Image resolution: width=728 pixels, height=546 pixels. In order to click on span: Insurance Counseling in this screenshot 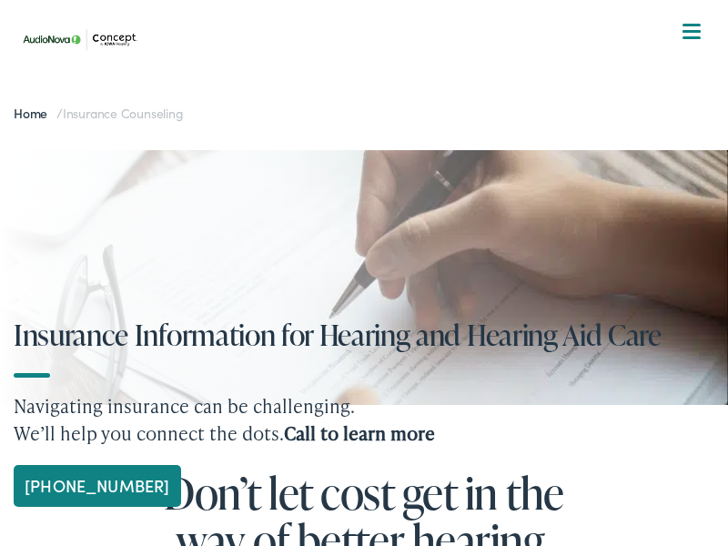, I will do `click(123, 113)`.